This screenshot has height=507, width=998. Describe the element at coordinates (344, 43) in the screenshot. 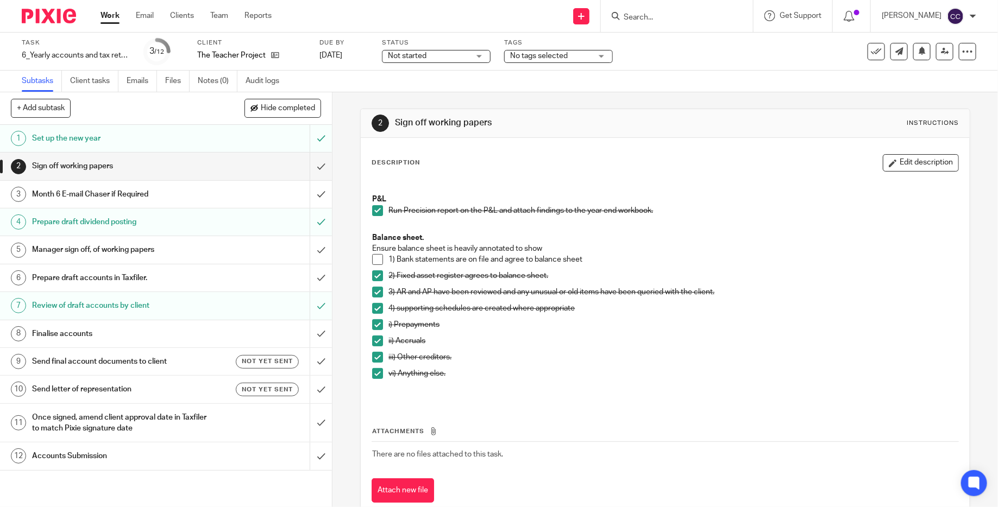

I see `label: Due by` at that location.